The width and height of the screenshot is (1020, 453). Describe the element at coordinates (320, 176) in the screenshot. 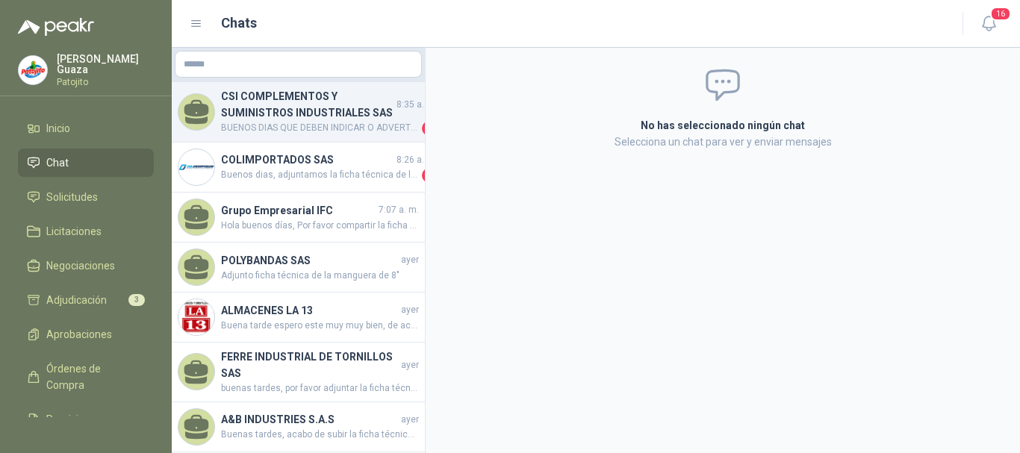

I see `span: Buenos dias, adjuntamos la ficha técnica de la manguera, informando todas sus especificaciones` at that location.